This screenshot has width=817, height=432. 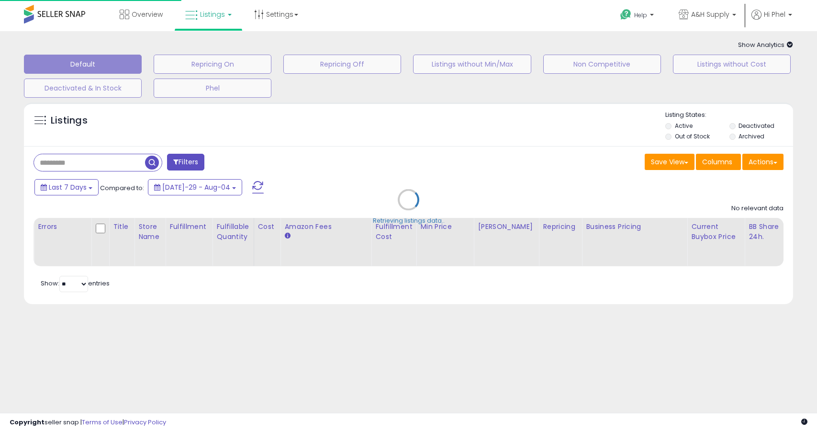 What do you see at coordinates (213, 64) in the screenshot?
I see `button: Repricing On` at bounding box center [213, 64].